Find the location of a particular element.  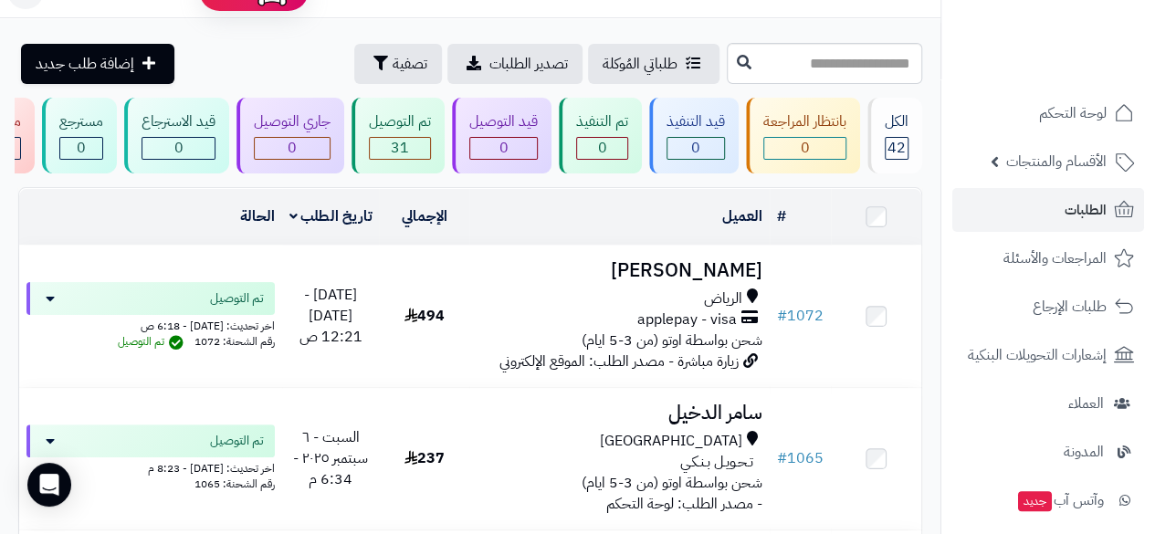

span: 237 is located at coordinates (425, 458).